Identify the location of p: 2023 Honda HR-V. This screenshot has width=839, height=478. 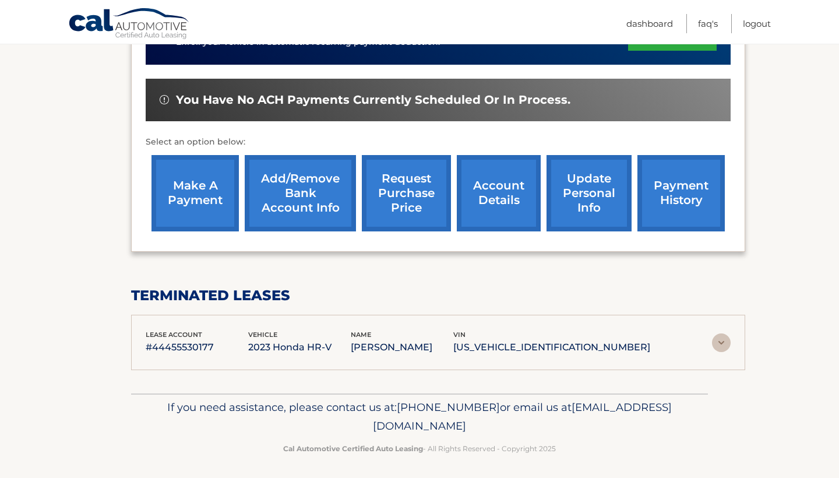
(299, 347).